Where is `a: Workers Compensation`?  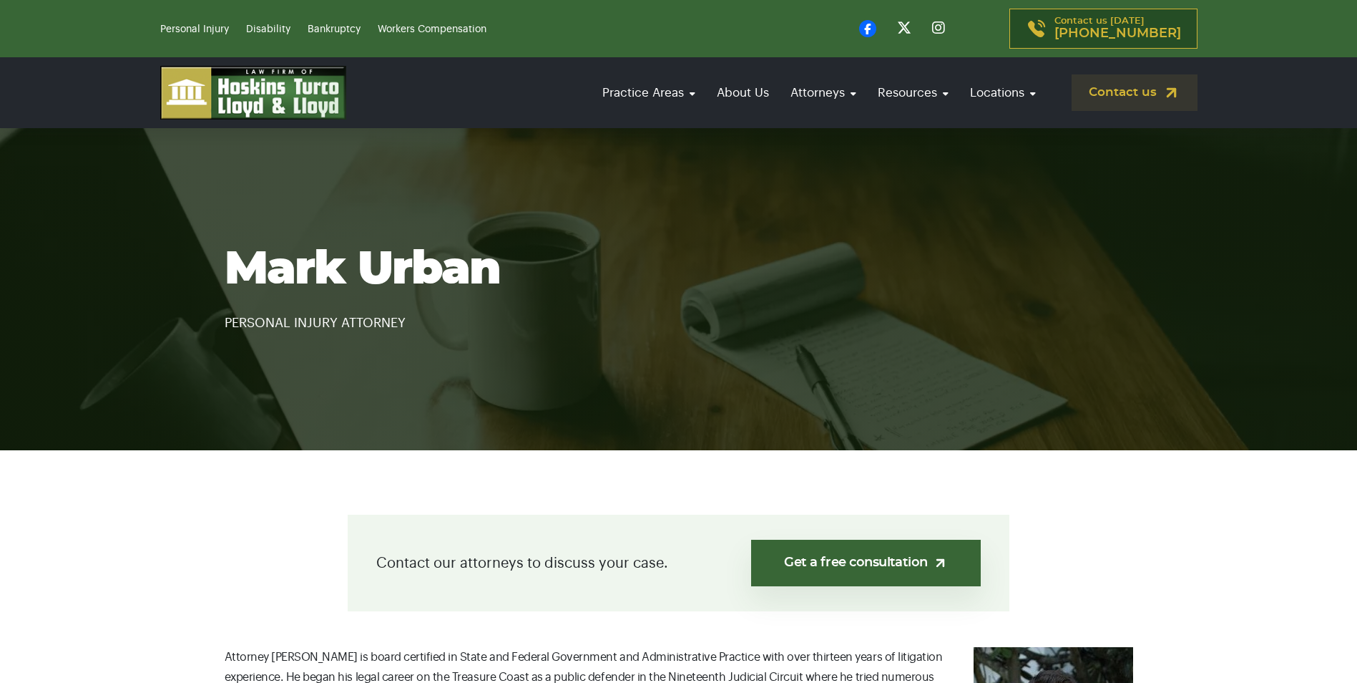 a: Workers Compensation is located at coordinates (432, 29).